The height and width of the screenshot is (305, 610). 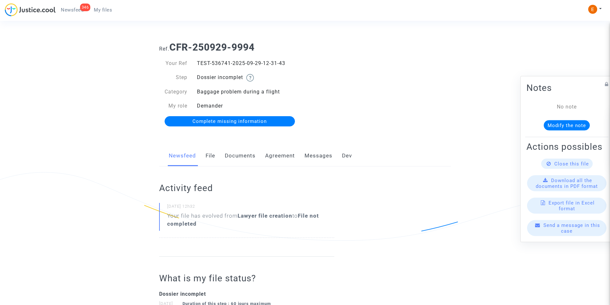 I want to click on b: File not completed, so click(x=243, y=220).